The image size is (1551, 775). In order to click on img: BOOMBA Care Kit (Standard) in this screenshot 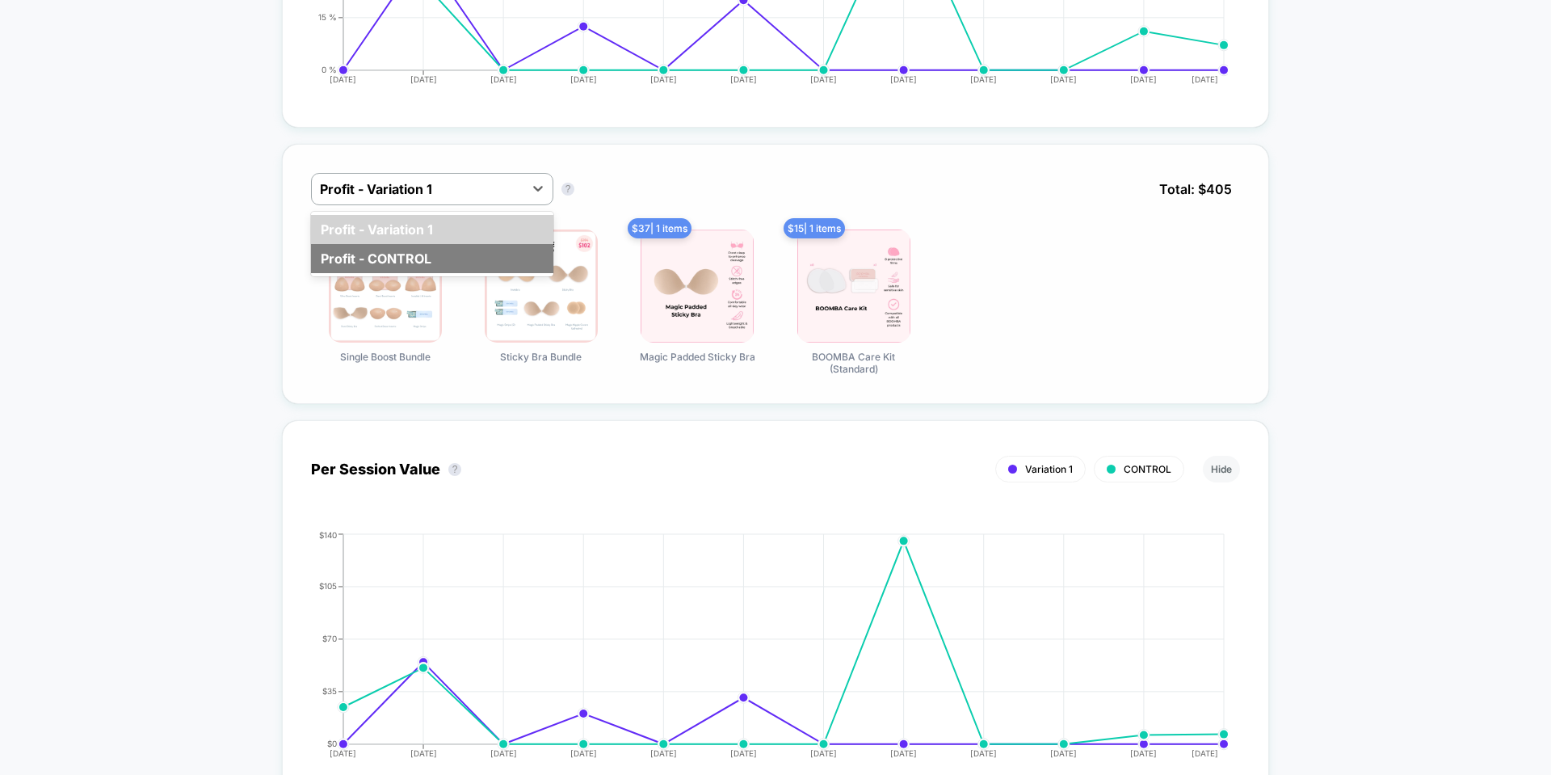, I will do `click(854, 286)`.